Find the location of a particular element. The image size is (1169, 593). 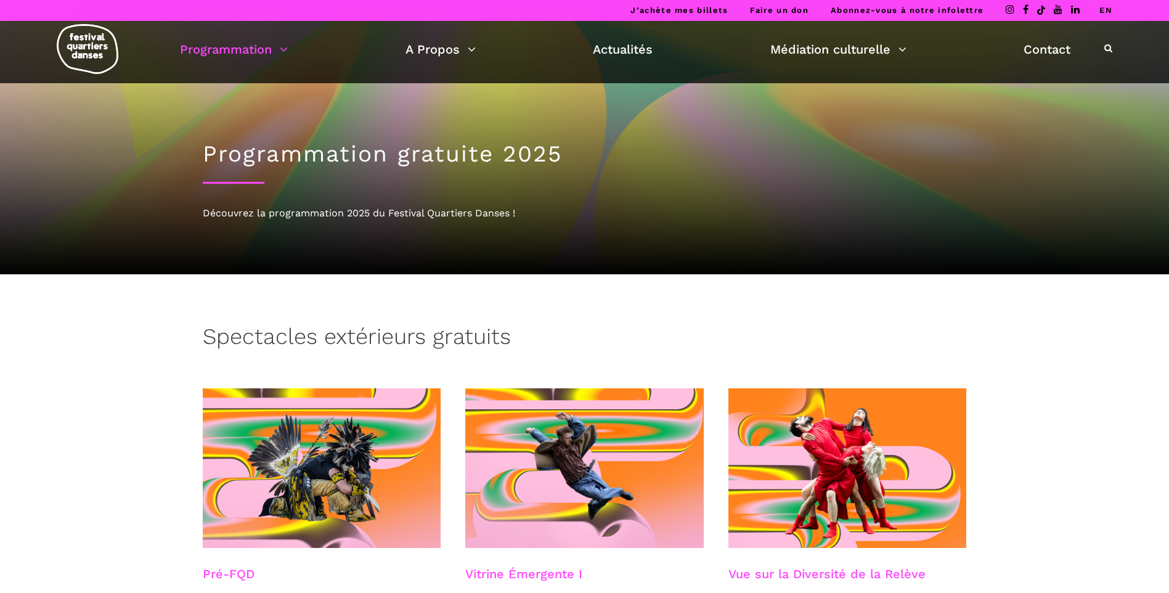

a: Contact is located at coordinates (1047, 49).